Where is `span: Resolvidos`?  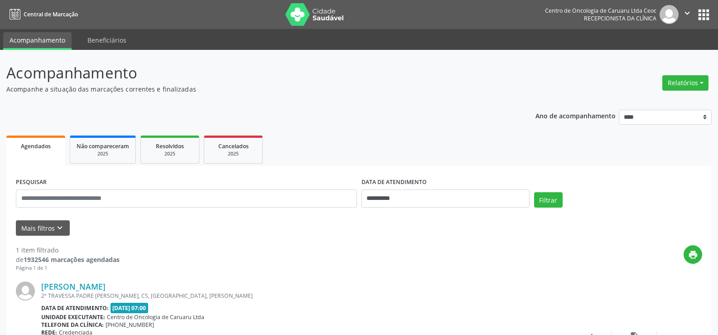 span: Resolvidos is located at coordinates (170, 146).